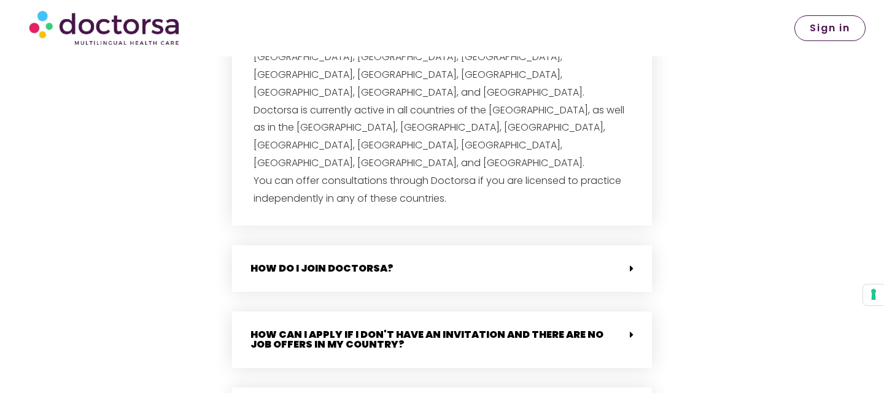 The image size is (884, 393). What do you see at coordinates (442, 123) in the screenshot?
I see `div: Where is Doctorsa active?` at bounding box center [442, 123].